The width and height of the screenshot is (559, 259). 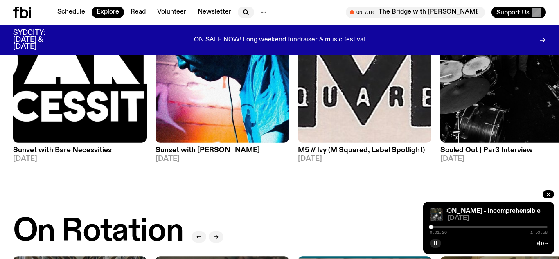 I want to click on h2: On Rotation, so click(x=98, y=232).